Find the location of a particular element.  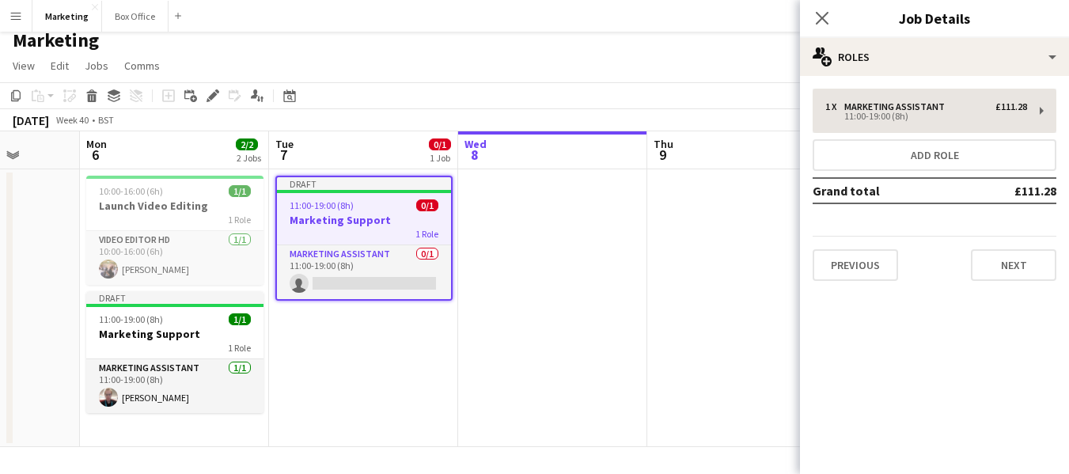

span: Comms is located at coordinates (142, 66).